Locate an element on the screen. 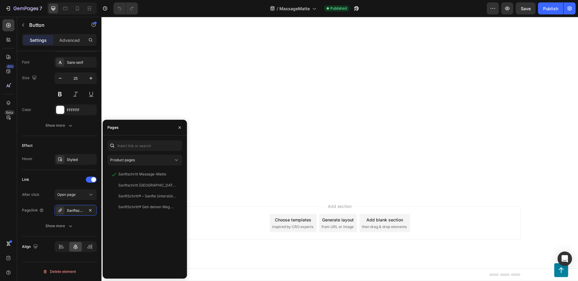 The width and height of the screenshot is (578, 281). div: Choose templates is located at coordinates (191, 203).